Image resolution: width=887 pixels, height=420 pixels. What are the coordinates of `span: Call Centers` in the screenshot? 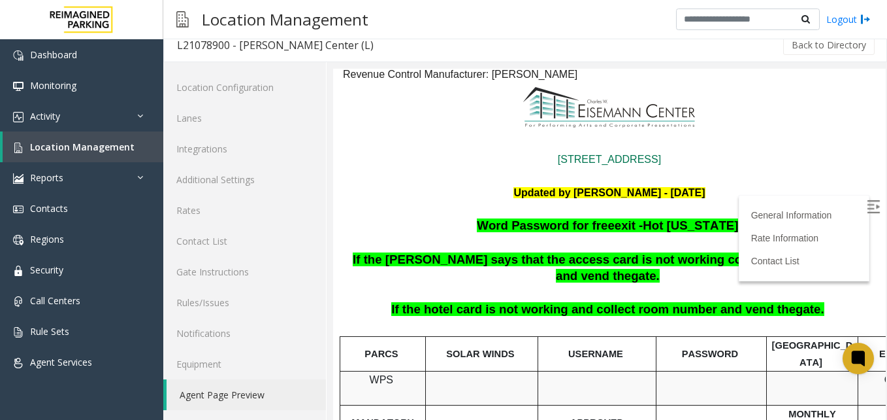 It's located at (55, 300).